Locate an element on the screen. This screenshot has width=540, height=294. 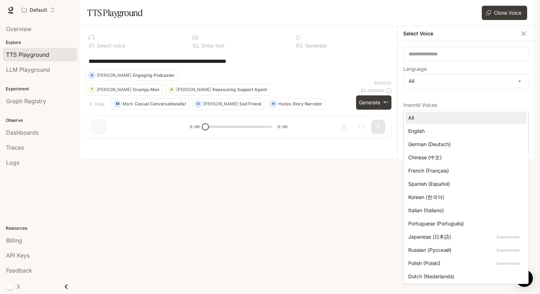
div: Russian (Русский) is located at coordinates (465, 250).